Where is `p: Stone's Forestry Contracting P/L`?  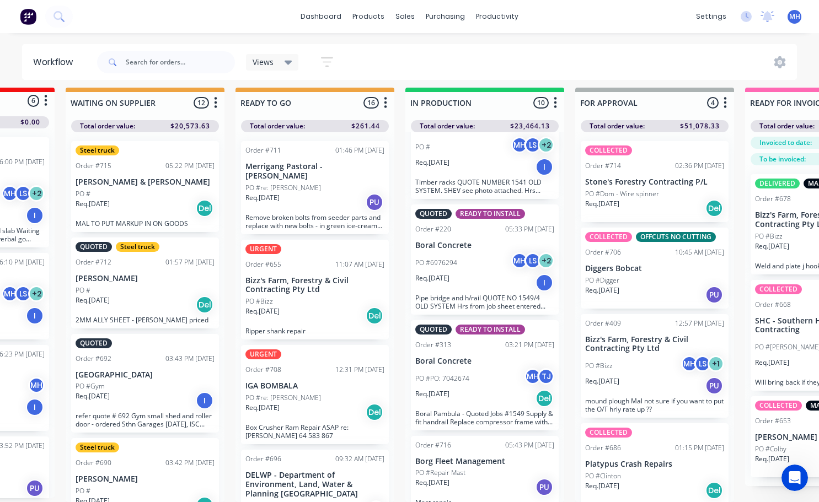 p: Stone's Forestry Contracting P/L is located at coordinates (654, 182).